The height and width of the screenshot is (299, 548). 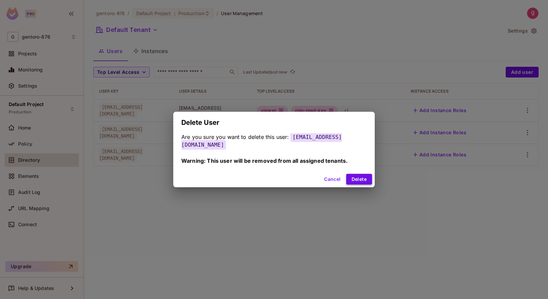 What do you see at coordinates (264, 161) in the screenshot?
I see `span: Warning: This user will be removed from all assigned tenants.` at bounding box center [264, 161].